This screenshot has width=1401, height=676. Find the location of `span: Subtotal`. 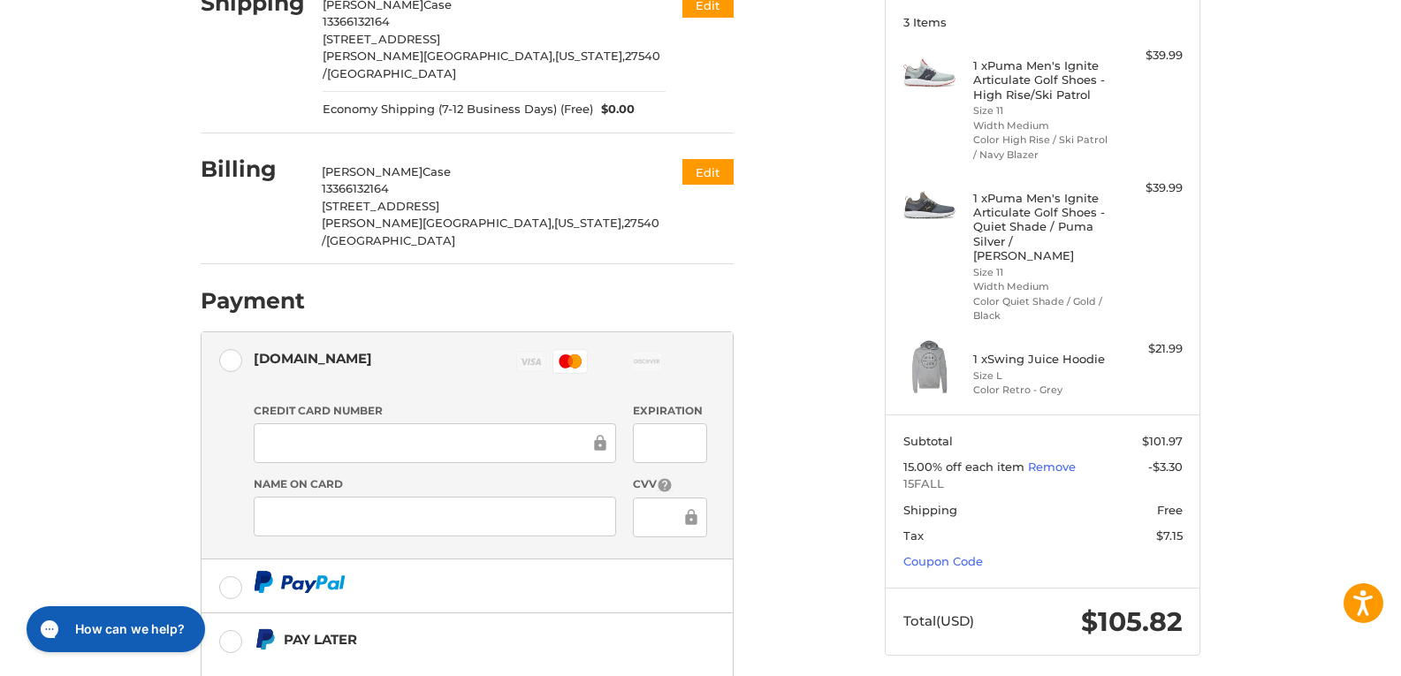

span: Subtotal is located at coordinates (928, 441).